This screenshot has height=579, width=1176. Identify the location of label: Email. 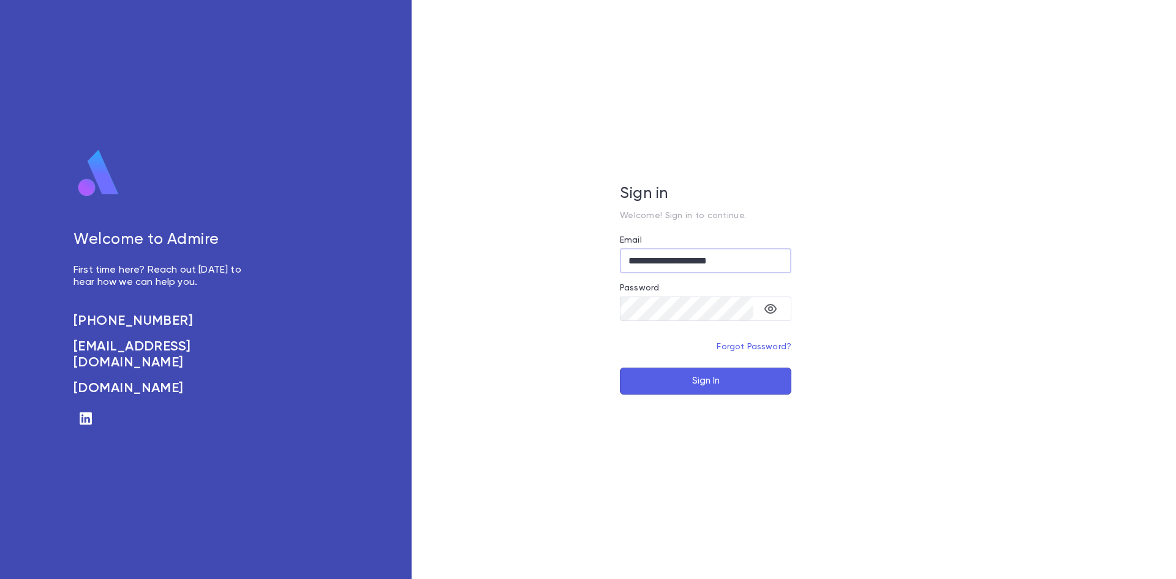
(631, 240).